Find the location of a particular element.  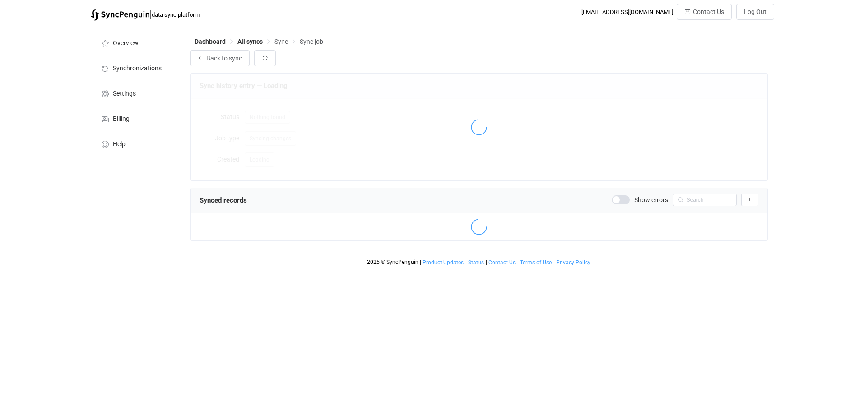

span: Billing is located at coordinates (121, 119).